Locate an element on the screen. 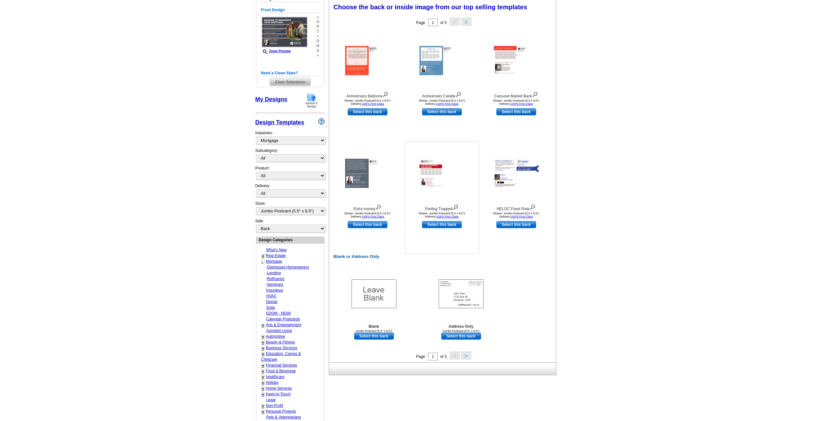  div: Carousel Market Back is located at coordinates (517, 95).